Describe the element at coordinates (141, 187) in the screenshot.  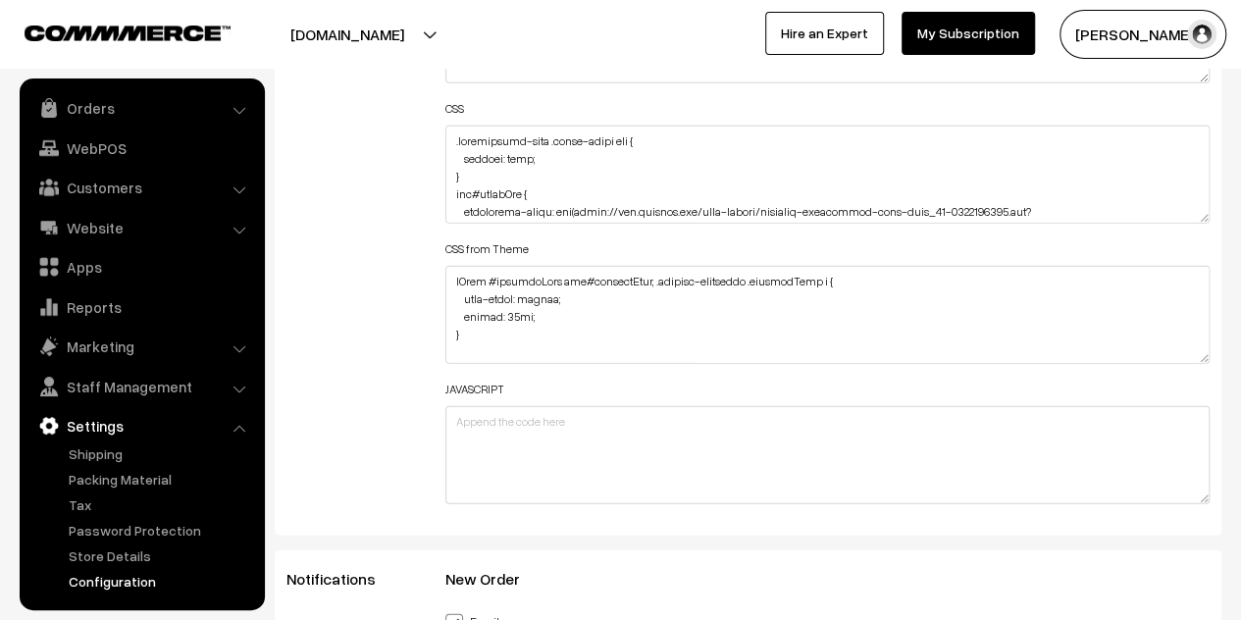
I see `a: Customers` at that location.